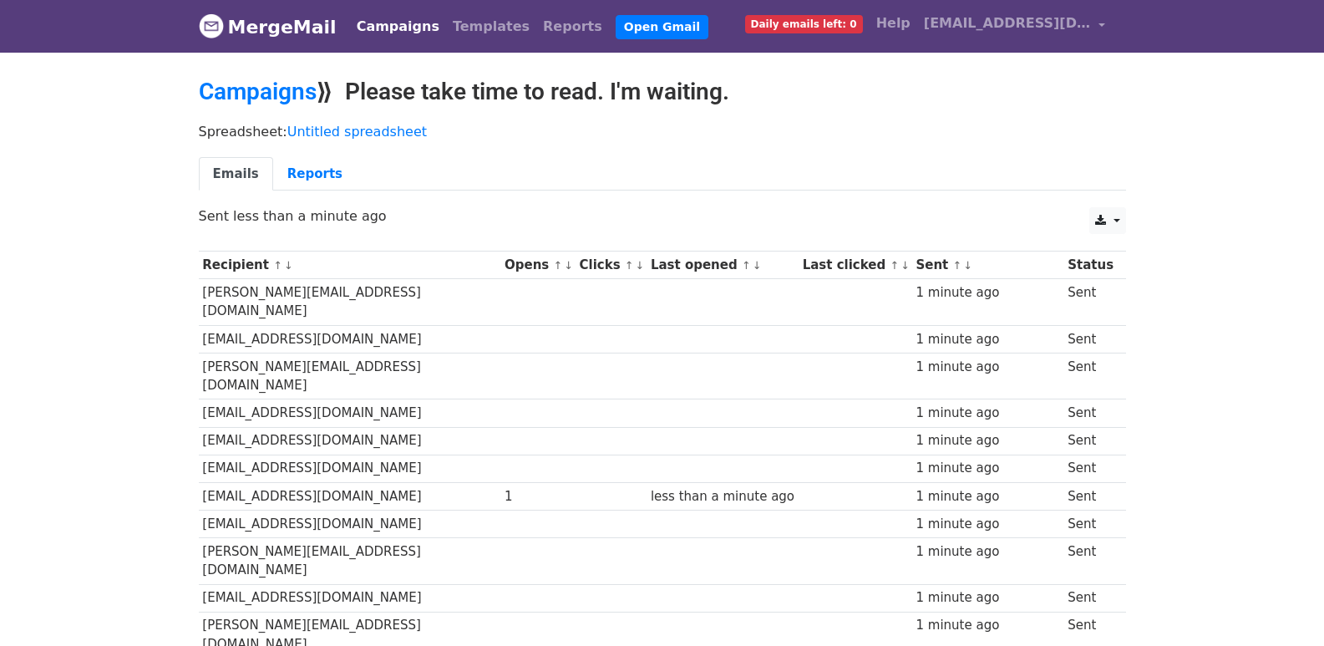 This screenshot has height=646, width=1324. Describe the element at coordinates (662, 92) in the screenshot. I see `h2: ⟫ Please take time to read. I'm waiting.` at that location.